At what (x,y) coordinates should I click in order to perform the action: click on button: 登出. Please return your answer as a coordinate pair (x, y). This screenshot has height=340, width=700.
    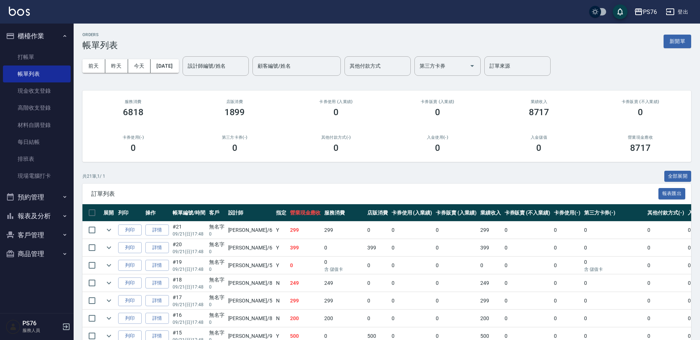
    Looking at the image, I should click on (677, 12).